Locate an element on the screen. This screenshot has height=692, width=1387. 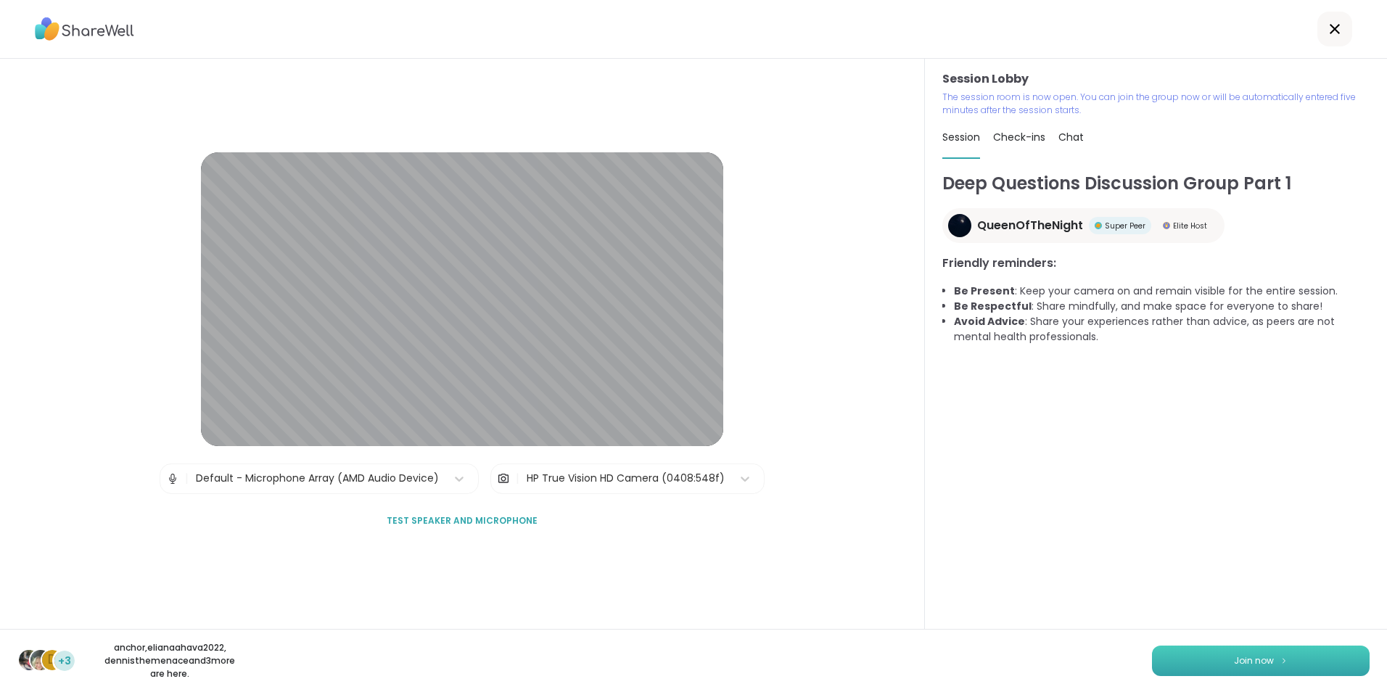
b: Be Present is located at coordinates (984, 291).